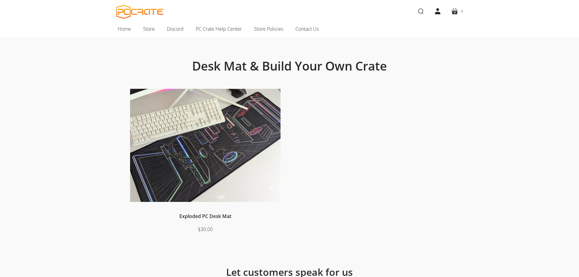 The height and width of the screenshot is (277, 579). What do you see at coordinates (462, 11) in the screenshot?
I see `span: 0` at bounding box center [462, 11].